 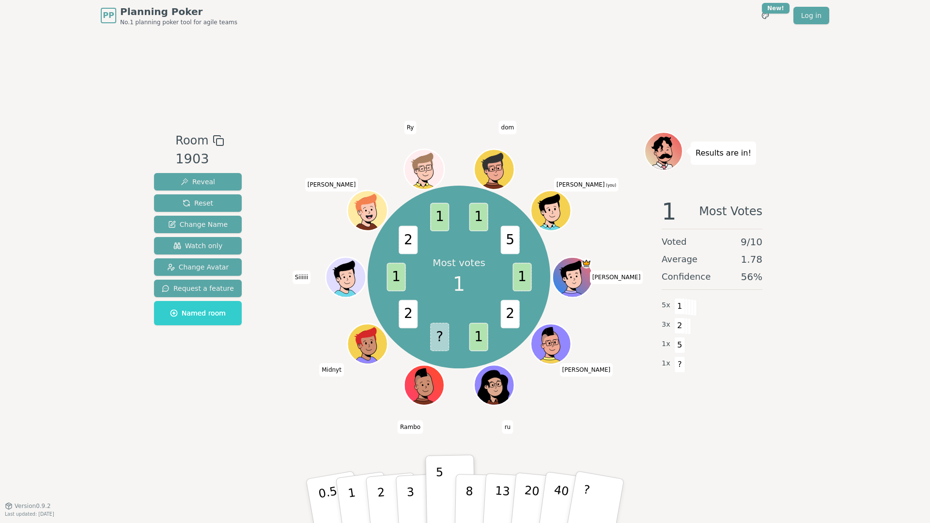 I want to click on p: Results are in!, so click(x=723, y=153).